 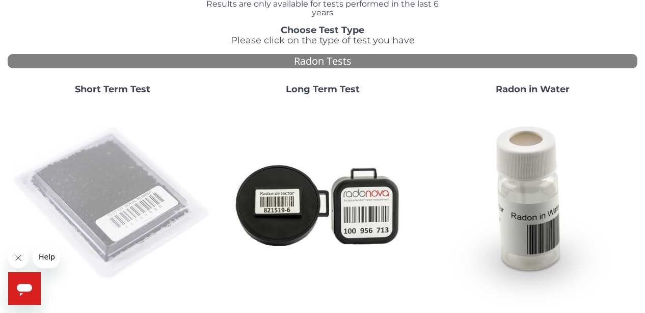 I want to click on strong: Choose Test Type, so click(x=323, y=30).